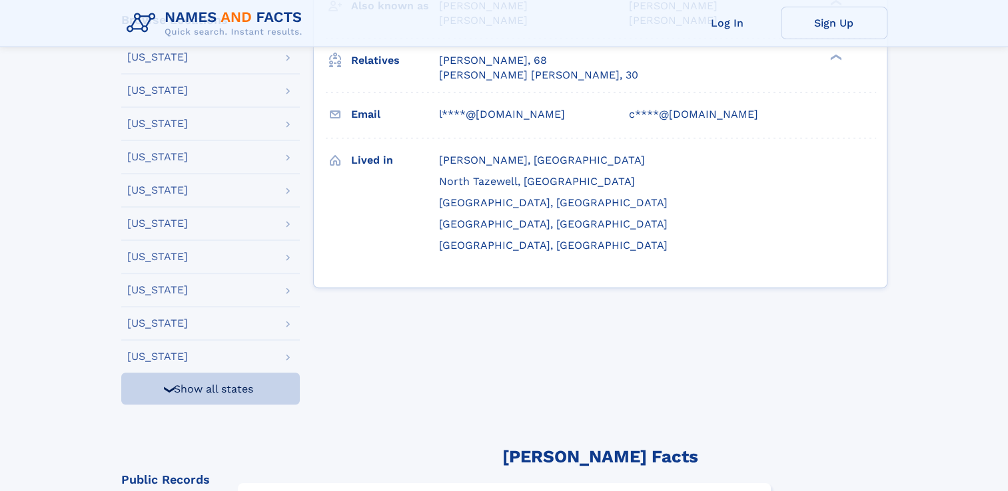  Describe the element at coordinates (727, 23) in the screenshot. I see `a: Log In` at that location.